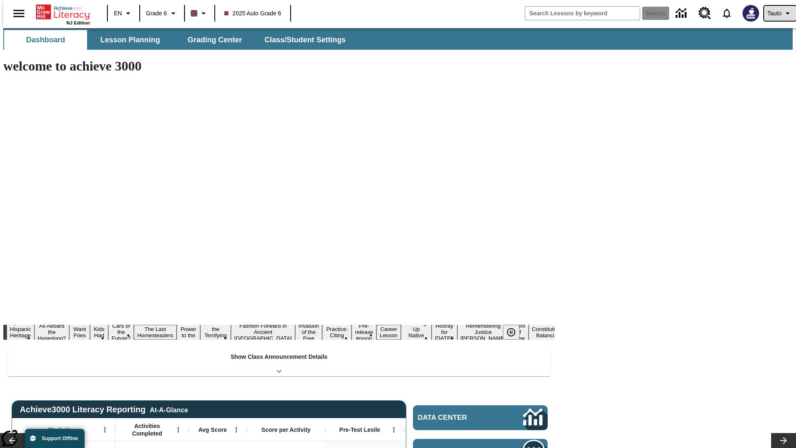  Describe the element at coordinates (751, 13) in the screenshot. I see `img: Avatar` at that location.